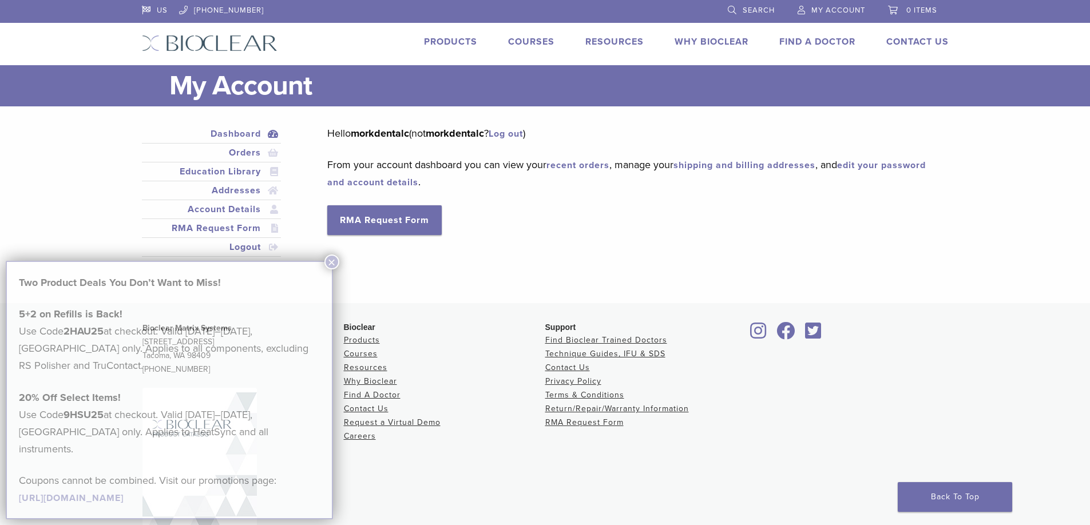  Describe the element at coordinates (585, 395) in the screenshot. I see `a: Terms & Conditions` at that location.